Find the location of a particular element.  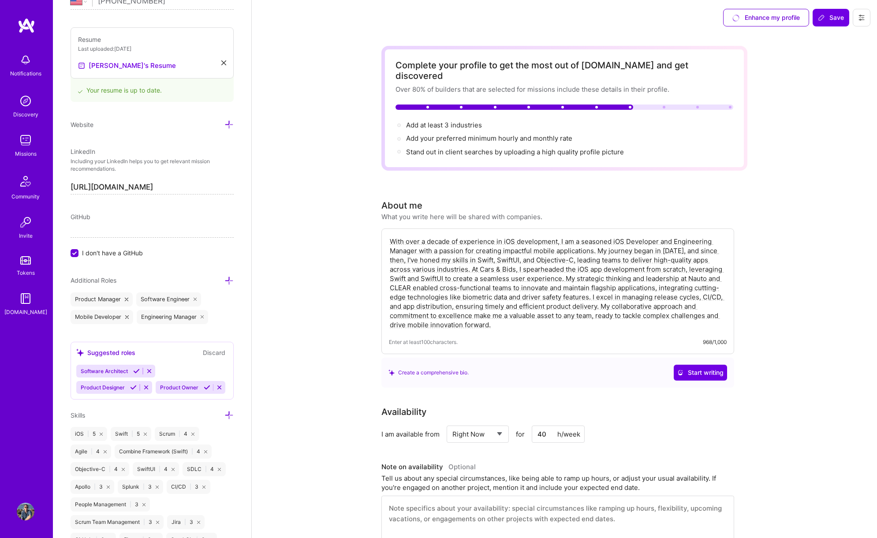

img: teamwork is located at coordinates (26, 140).